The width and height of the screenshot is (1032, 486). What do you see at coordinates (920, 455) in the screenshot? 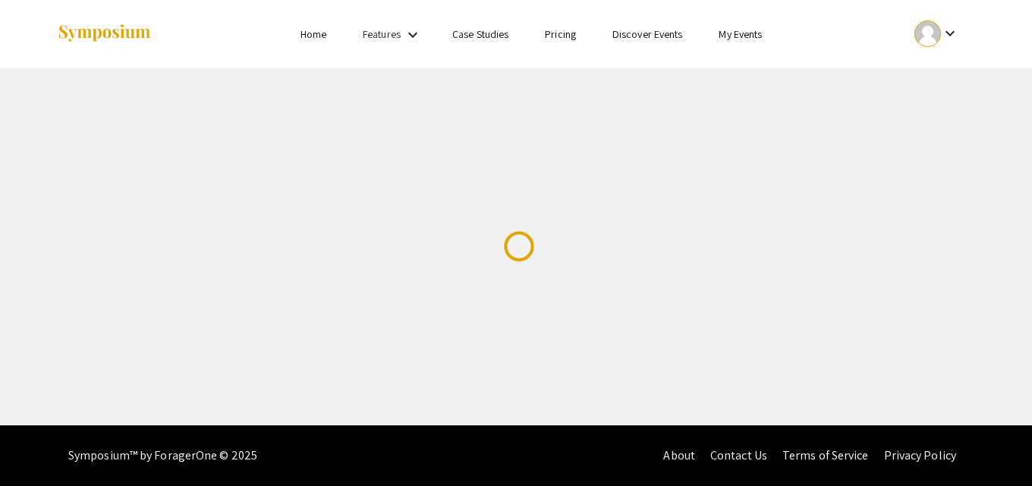
I see `a: Privacy Policy` at bounding box center [920, 455].